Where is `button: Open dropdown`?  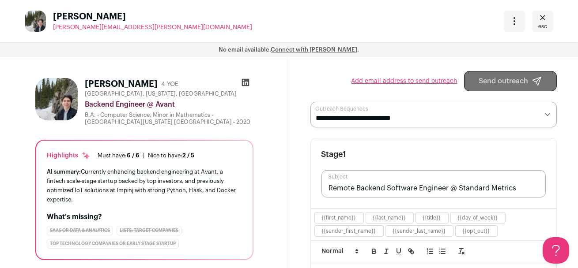 button: Open dropdown is located at coordinates (514, 21).